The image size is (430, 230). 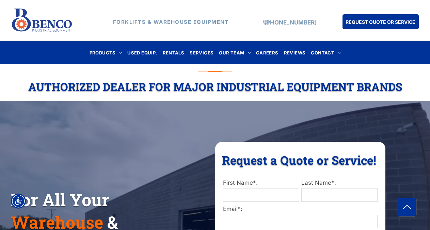 What do you see at coordinates (267, 52) in the screenshot?
I see `a: CAREERS` at bounding box center [267, 52].